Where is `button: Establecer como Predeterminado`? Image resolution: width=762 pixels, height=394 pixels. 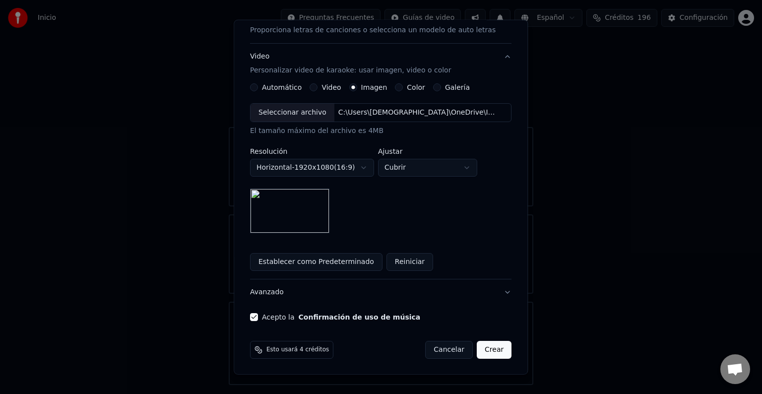 button: Establecer como Predeterminado is located at coordinates (316, 262).